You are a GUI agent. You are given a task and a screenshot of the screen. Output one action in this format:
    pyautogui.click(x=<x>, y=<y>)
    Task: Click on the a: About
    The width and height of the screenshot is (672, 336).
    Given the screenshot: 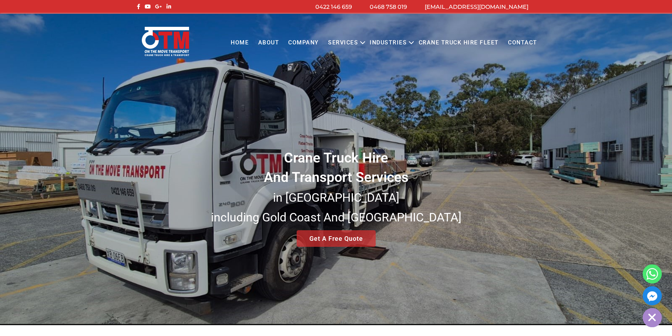 What is the action you would take?
    pyautogui.click(x=268, y=43)
    